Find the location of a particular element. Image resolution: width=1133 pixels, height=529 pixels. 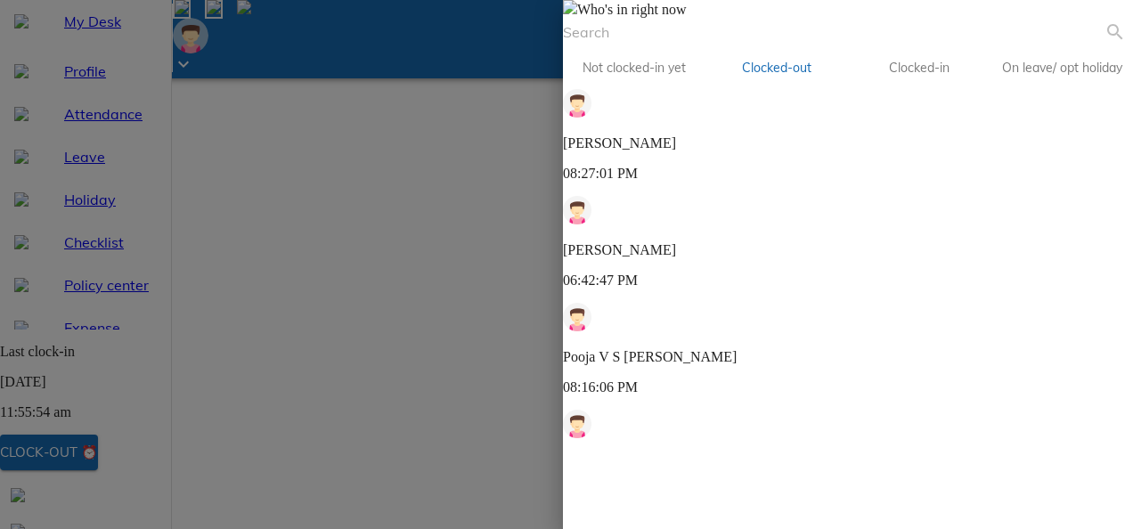

span: Who's in right now is located at coordinates (631, 9).